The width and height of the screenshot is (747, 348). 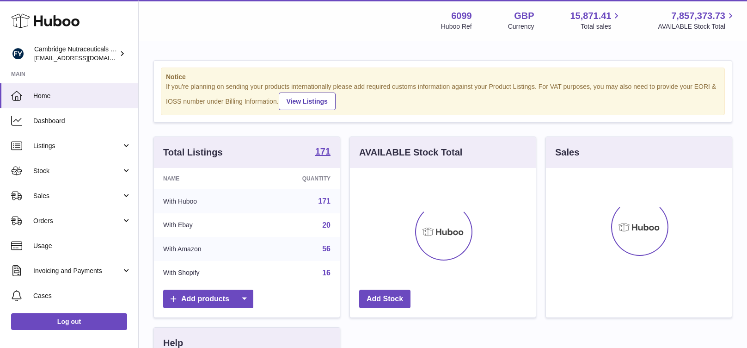 What do you see at coordinates (323, 151) in the screenshot?
I see `strong: 171` at bounding box center [323, 151].